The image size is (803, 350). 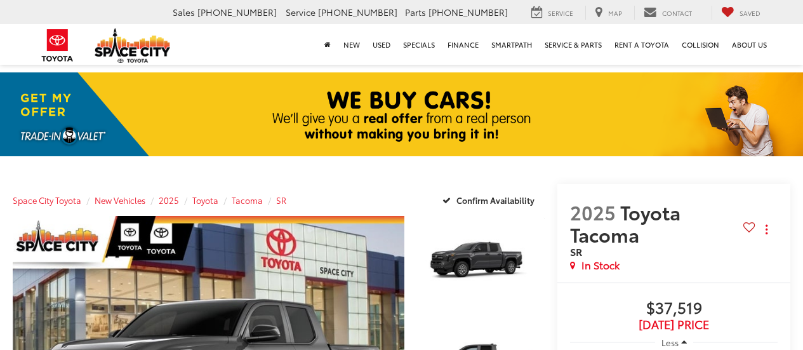 I want to click on button: Confirm Availability, so click(x=490, y=199).